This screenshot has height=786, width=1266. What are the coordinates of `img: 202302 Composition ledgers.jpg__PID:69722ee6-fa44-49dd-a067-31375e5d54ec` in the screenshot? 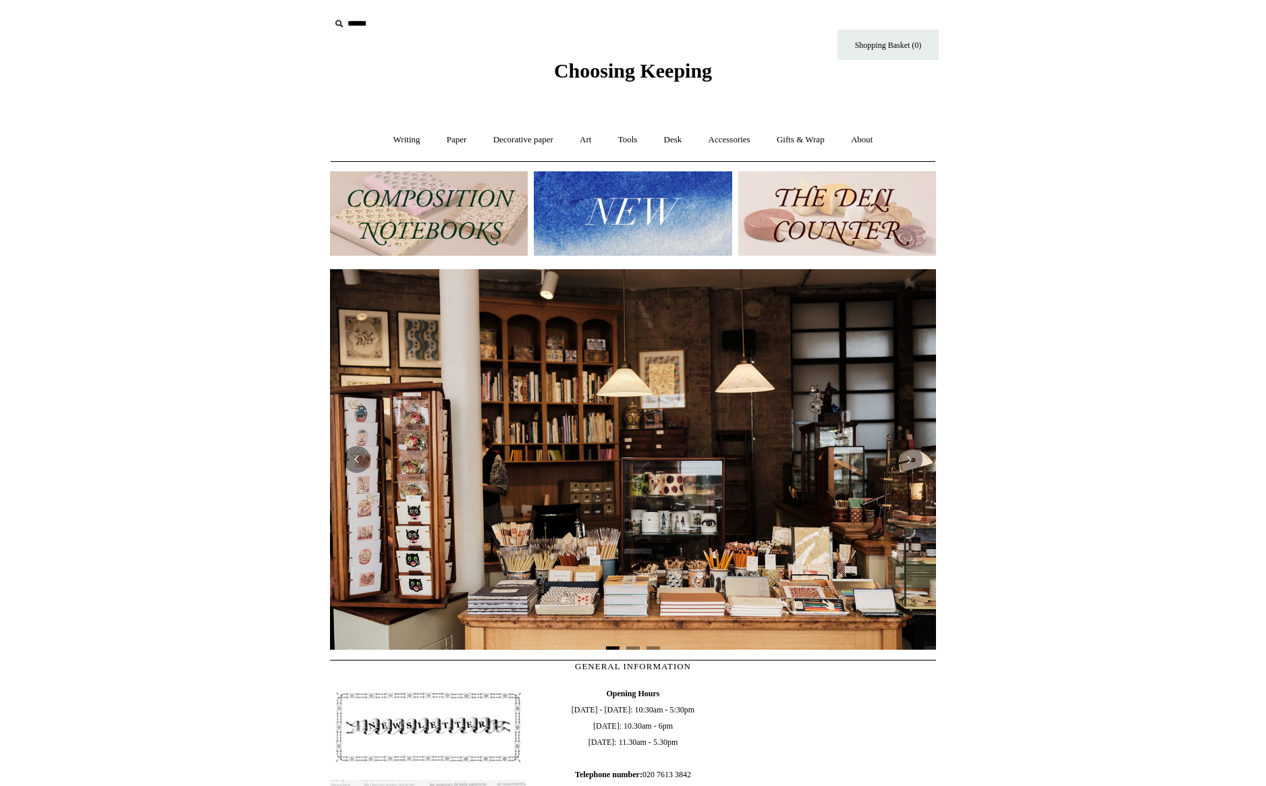 It's located at (429, 213).